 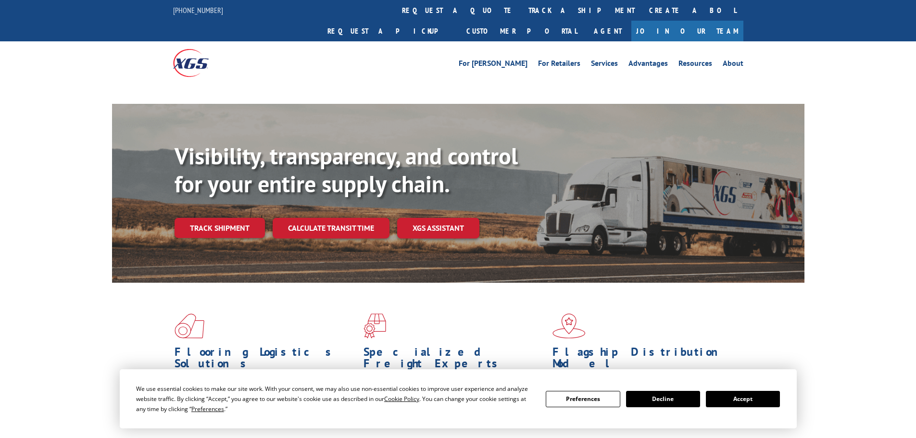 I want to click on a: Resources, so click(x=695, y=65).